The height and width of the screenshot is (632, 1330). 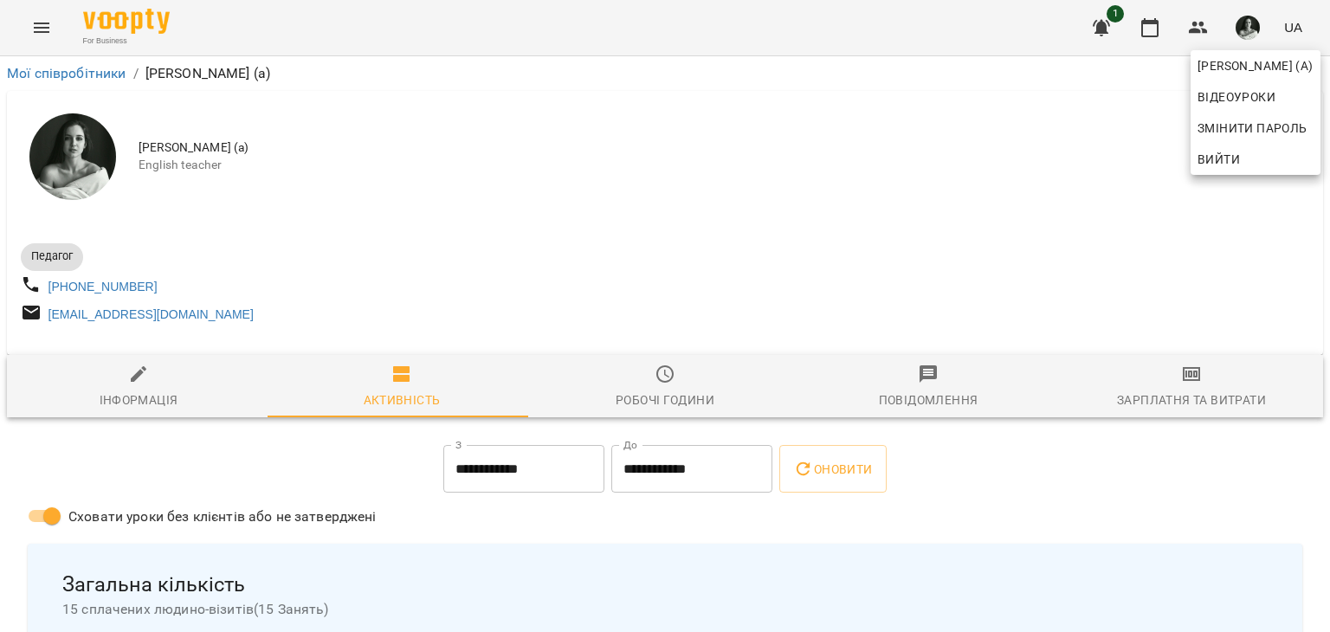 I want to click on span: Вийти, so click(x=1218, y=159).